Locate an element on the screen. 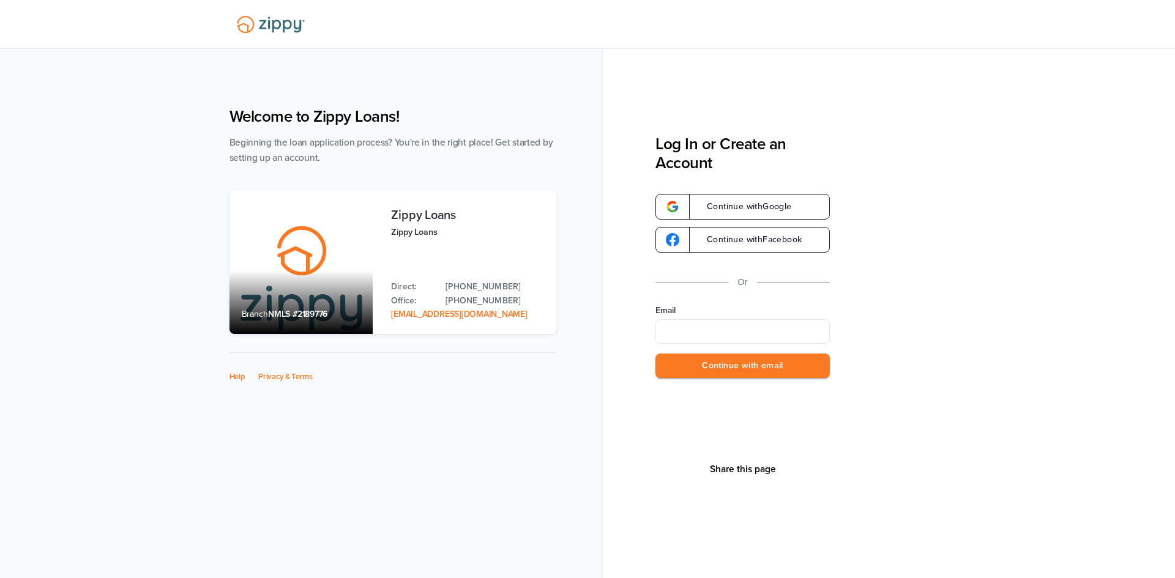 Image resolution: width=1175 pixels, height=578 pixels. a: Email Address: zippyguide@zippymh.com is located at coordinates (459, 314).